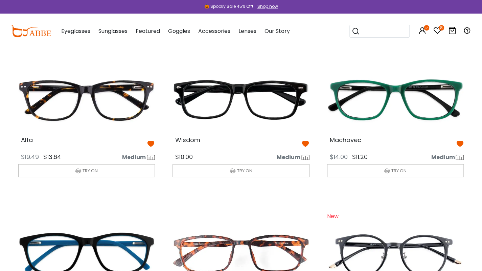 This screenshot has width=482, height=271. What do you see at coordinates (113, 31) in the screenshot?
I see `span: Sunglasses` at bounding box center [113, 31].